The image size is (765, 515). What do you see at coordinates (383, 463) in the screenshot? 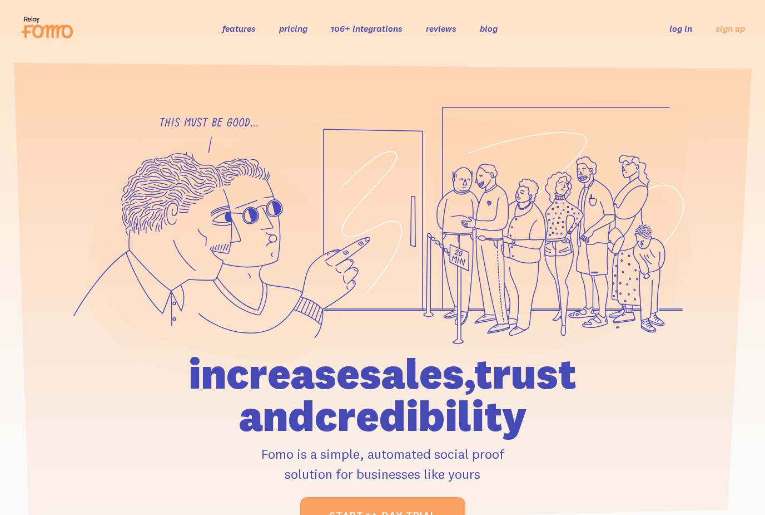
I see `p: Fomo is a simple, automated social proof solution for businesses like yours` at bounding box center [383, 463].